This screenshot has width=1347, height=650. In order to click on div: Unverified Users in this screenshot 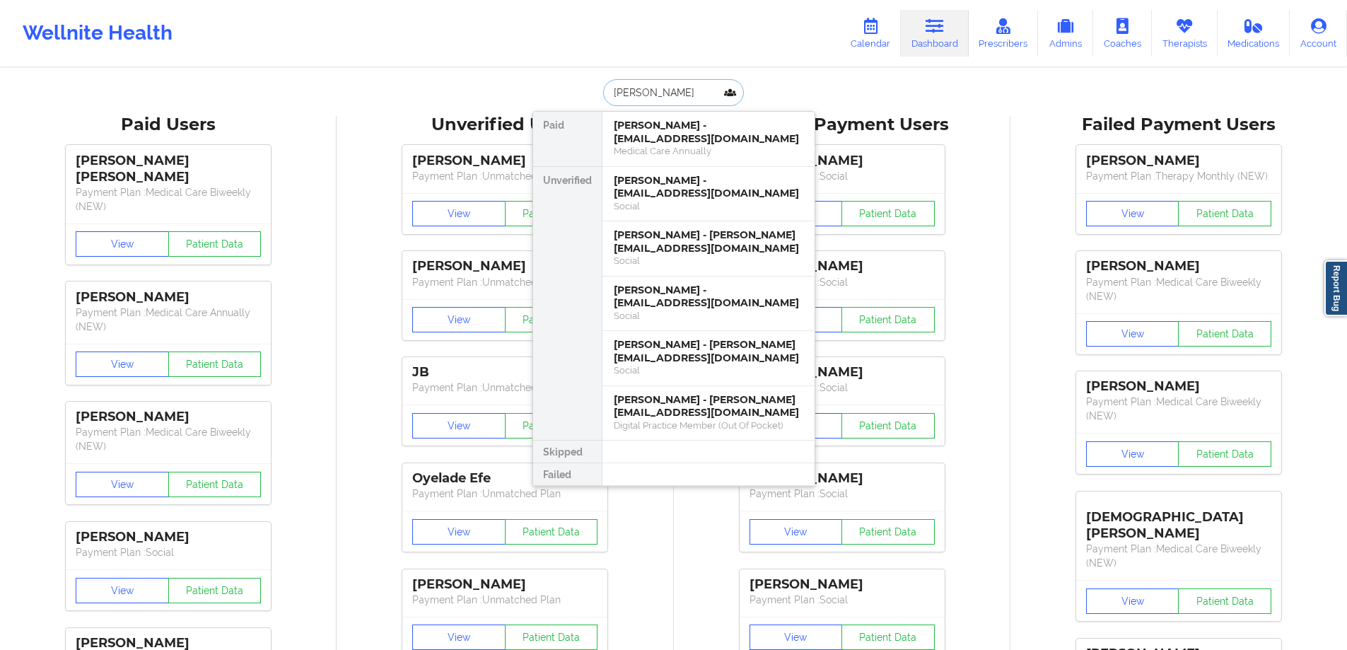, I will do `click(505, 124)`.